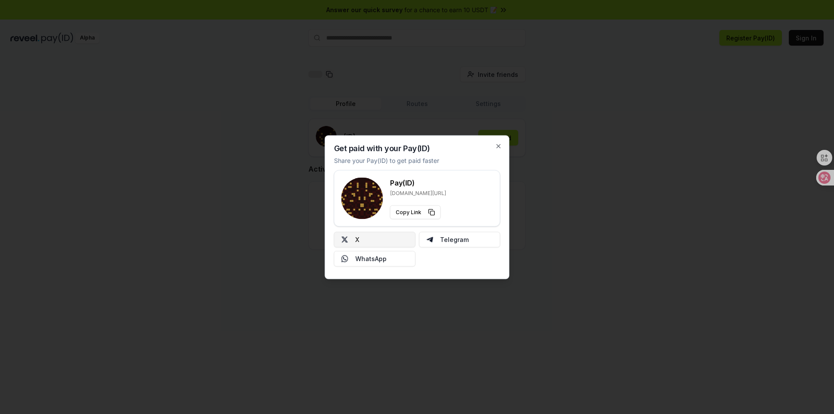  What do you see at coordinates (382, 148) in the screenshot?
I see `h2: Get paid with your Pay(ID)` at bounding box center [382, 148].